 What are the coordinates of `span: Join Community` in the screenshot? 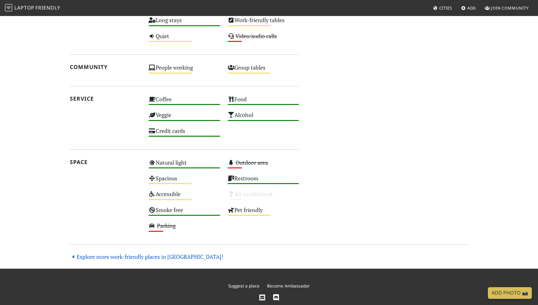 It's located at (510, 8).